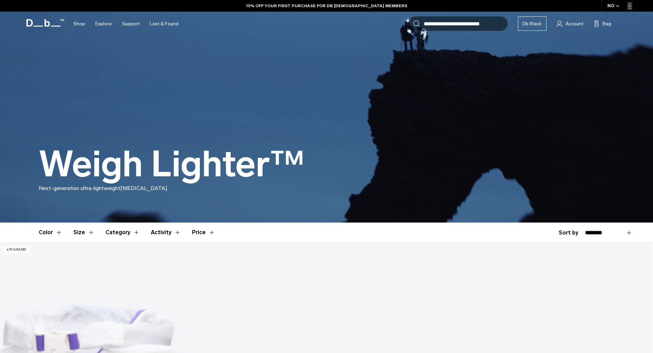 Image resolution: width=653 pixels, height=353 pixels. Describe the element at coordinates (126, 24) in the screenshot. I see `nav: Main Navigation` at that location.